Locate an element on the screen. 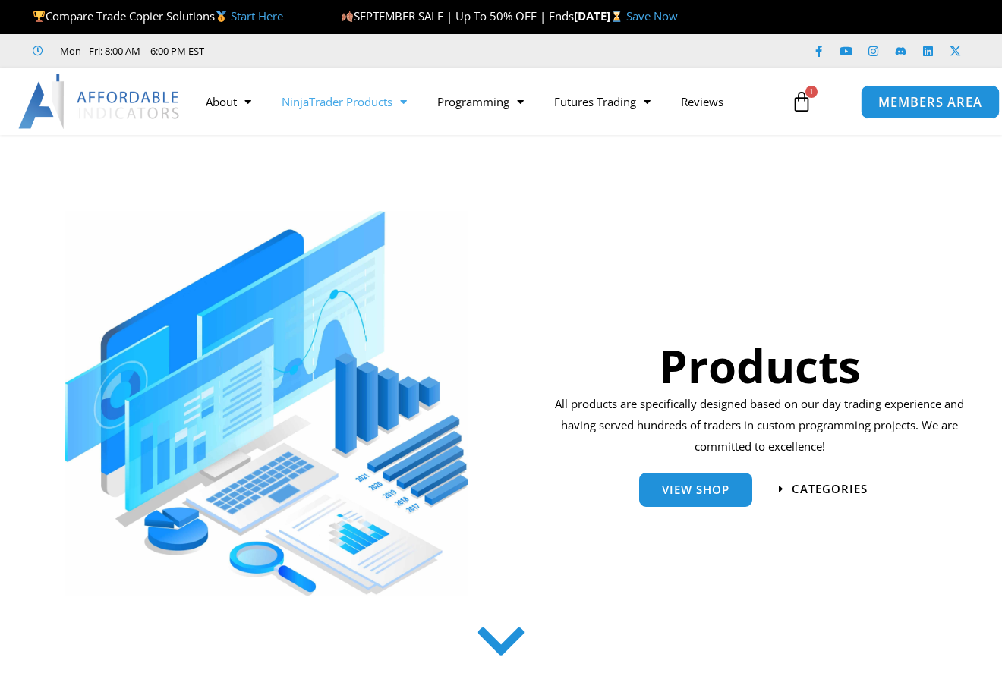  a: Start Here is located at coordinates (257, 16).